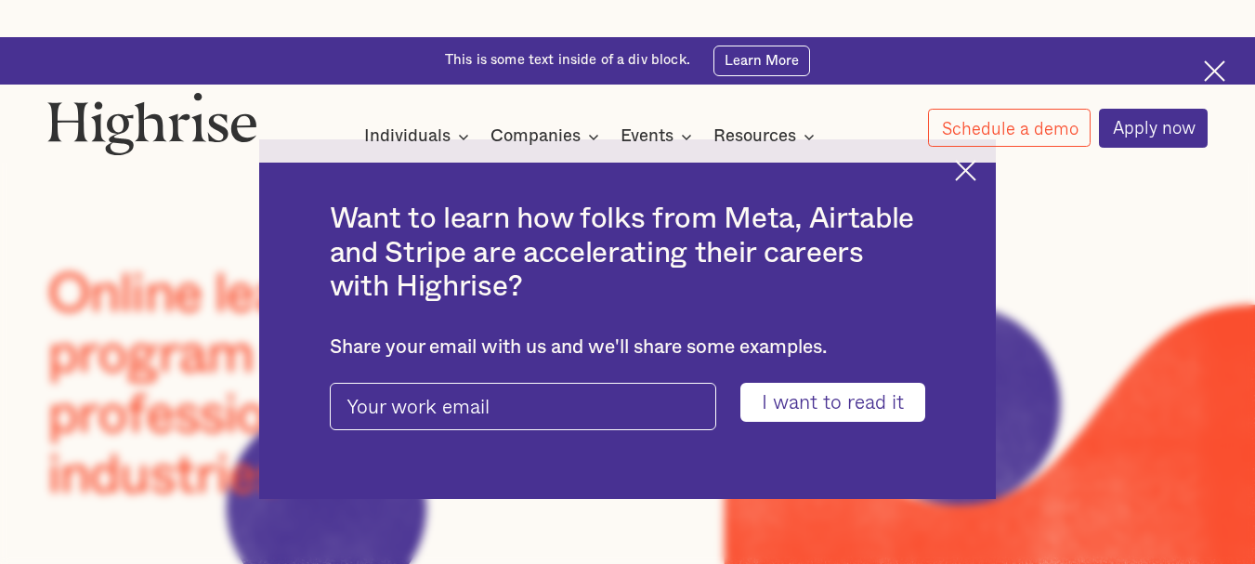 Image resolution: width=1255 pixels, height=564 pixels. I want to click on h2: Want to learn how folks from Meta, Airtable and Stripe are accelerating their careers with Highrise?, so click(628, 254).